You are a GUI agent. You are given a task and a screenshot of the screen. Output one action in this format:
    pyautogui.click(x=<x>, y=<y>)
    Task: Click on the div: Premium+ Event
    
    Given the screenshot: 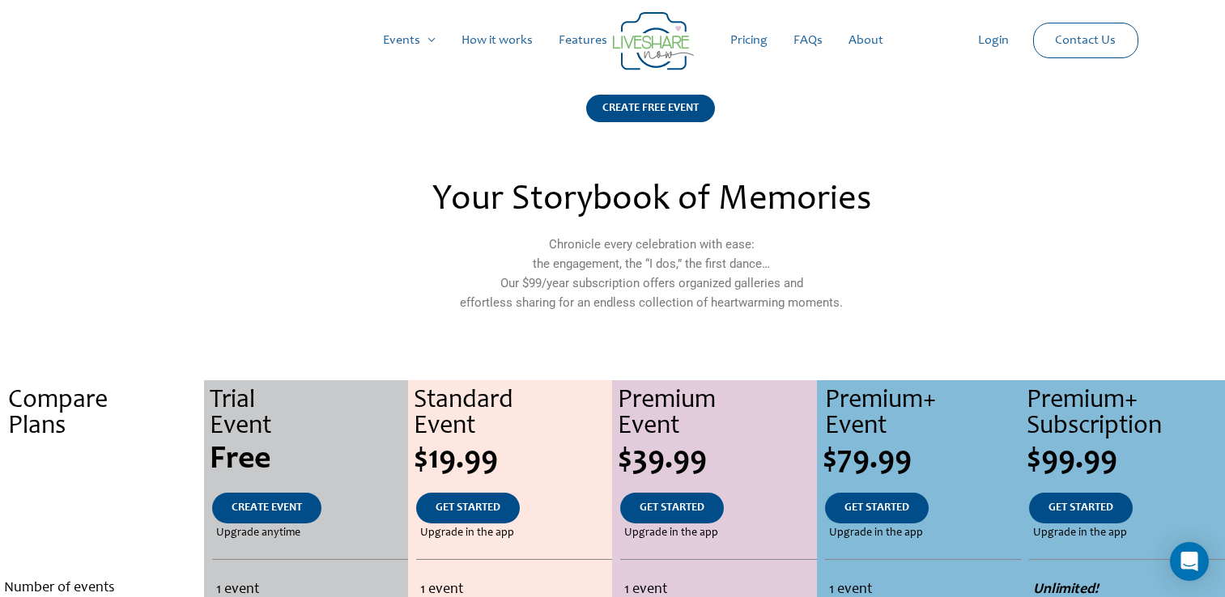 What is the action you would take?
    pyautogui.click(x=923, y=414)
    